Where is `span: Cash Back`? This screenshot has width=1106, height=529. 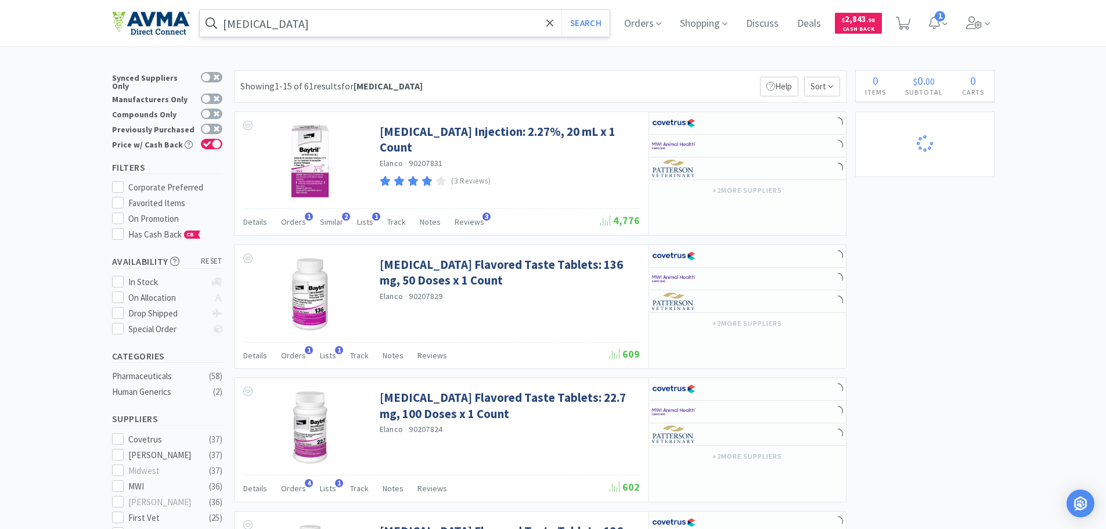 span: Cash Back is located at coordinates (858, 30).